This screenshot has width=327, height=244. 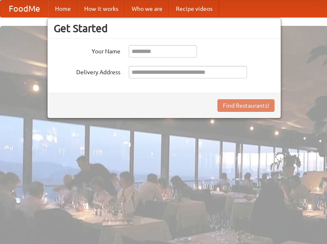 What do you see at coordinates (87, 50) in the screenshot?
I see `label: Your Name` at bounding box center [87, 50].